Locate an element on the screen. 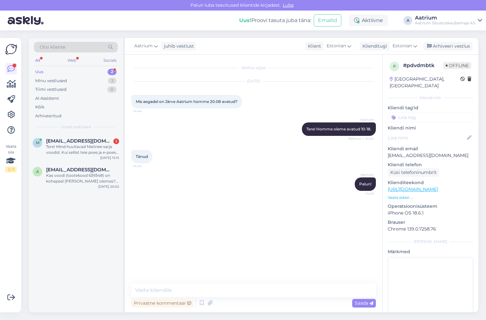  a: AatriumAatrium Sisustuskaubamaja AS is located at coordinates (449, 20).